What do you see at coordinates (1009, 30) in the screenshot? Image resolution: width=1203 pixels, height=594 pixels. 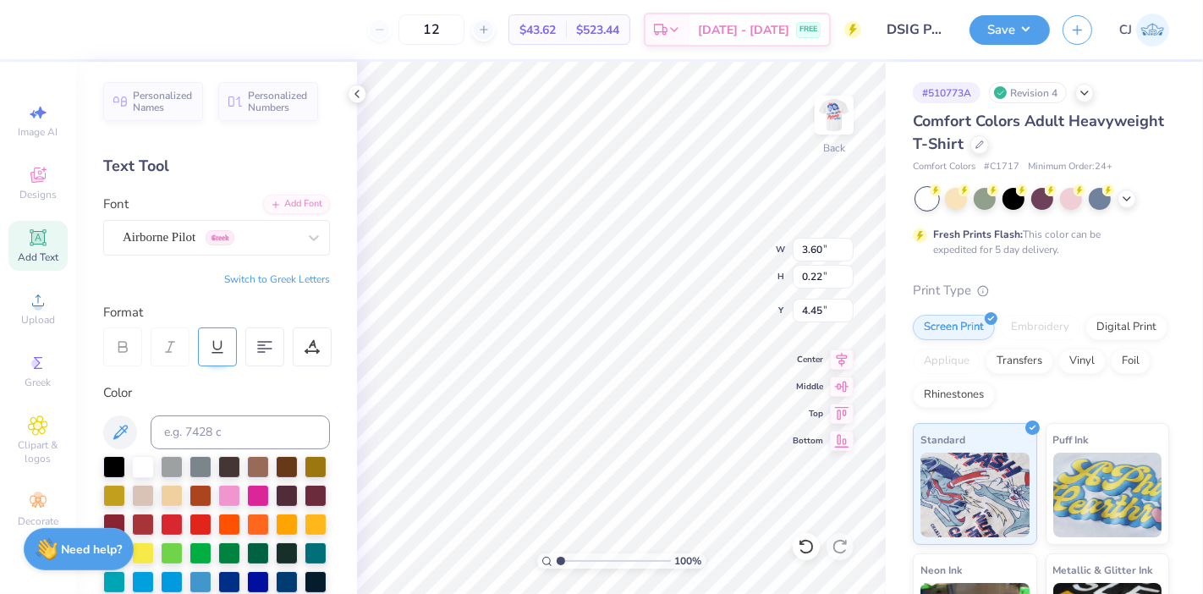 I see `button: Save` at bounding box center [1009, 30].